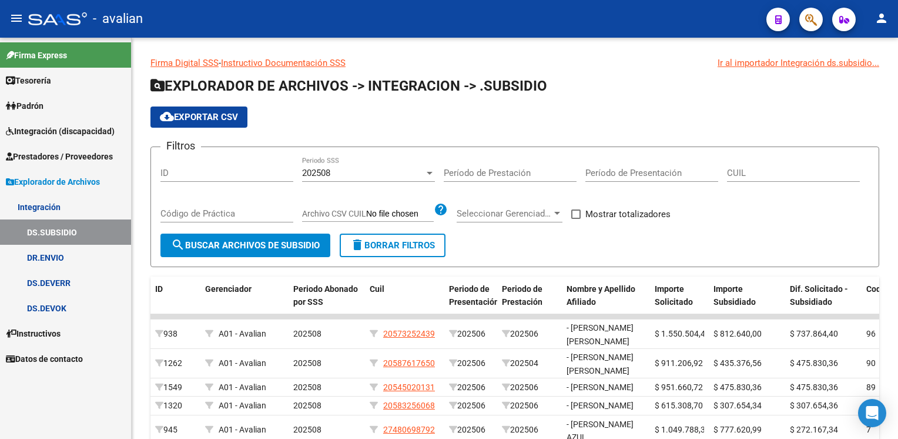 Image resolution: width=898 pixels, height=439 pixels. Describe the element at coordinates (409, 333) in the screenshot. I see `span: 20573252439` at that location.